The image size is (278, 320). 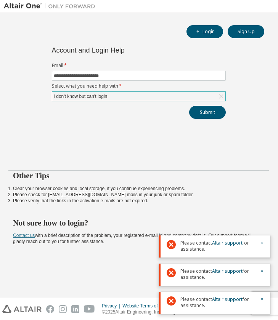 I want to click on label: Email, so click(x=139, y=66).